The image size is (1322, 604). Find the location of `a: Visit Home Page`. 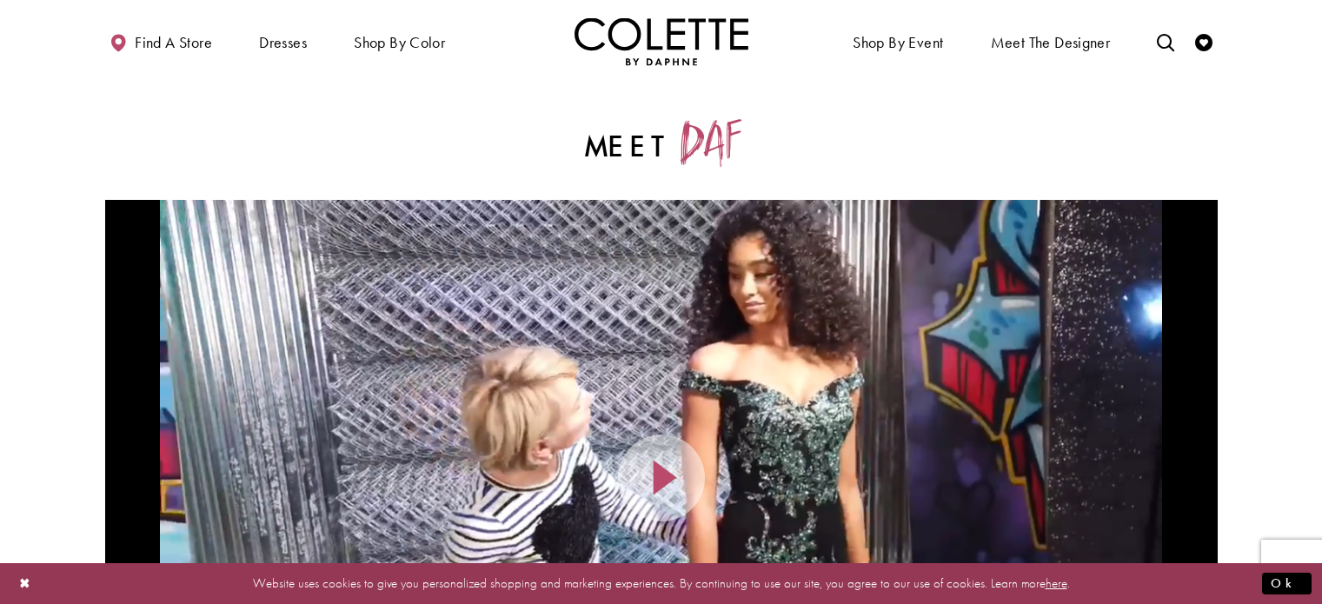

a: Visit Home Page is located at coordinates (661, 41).